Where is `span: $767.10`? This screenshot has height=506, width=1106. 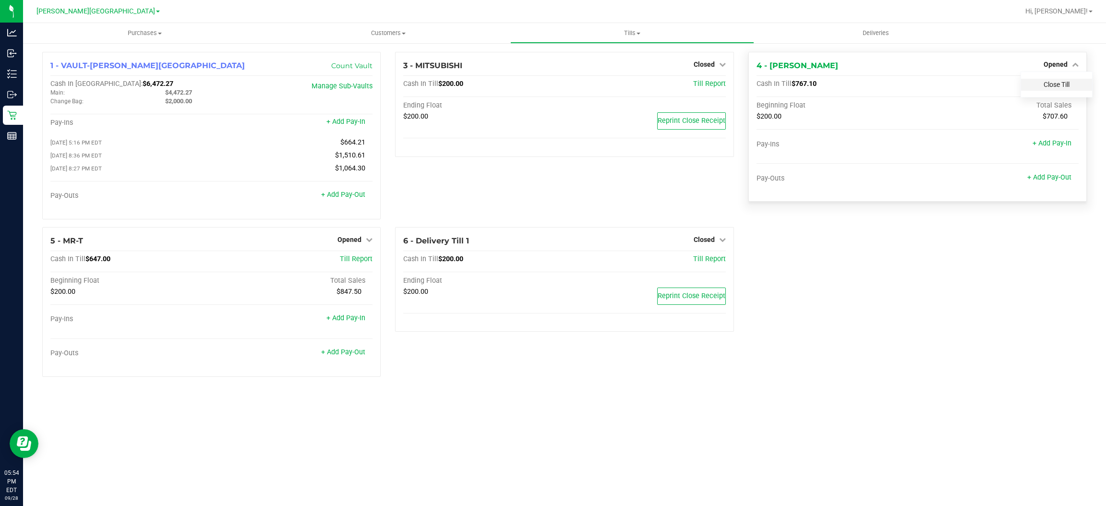 span: $767.10 is located at coordinates (804, 84).